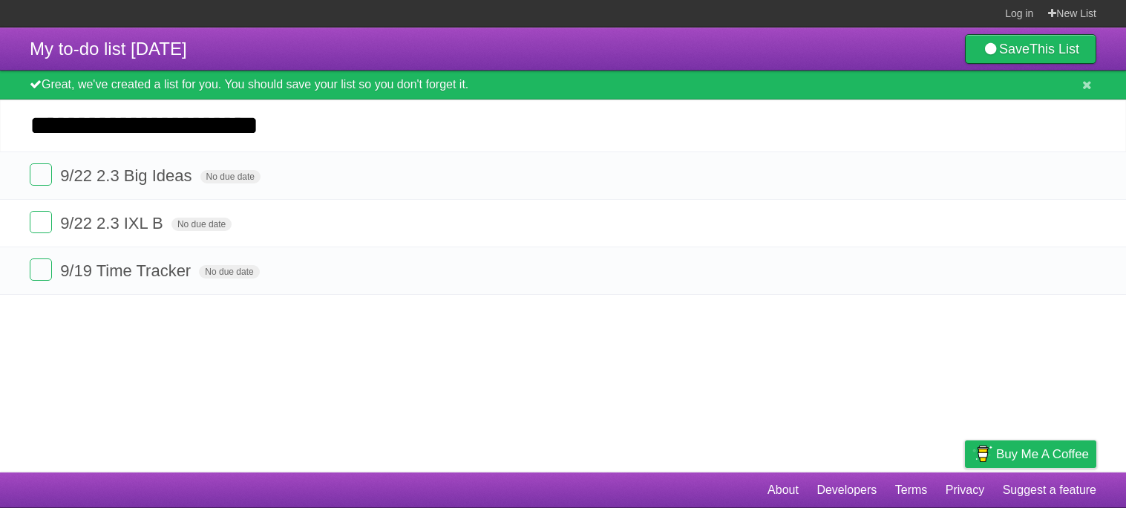 Image resolution: width=1126 pixels, height=508 pixels. I want to click on a: Terms, so click(911, 490).